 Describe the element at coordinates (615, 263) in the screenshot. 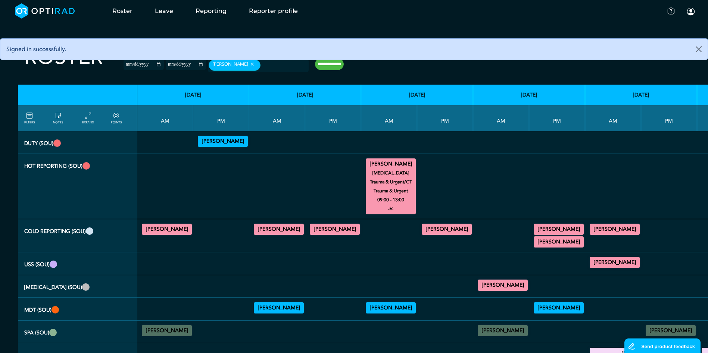

I see `div: General US 09:00 - 13:00` at that location.